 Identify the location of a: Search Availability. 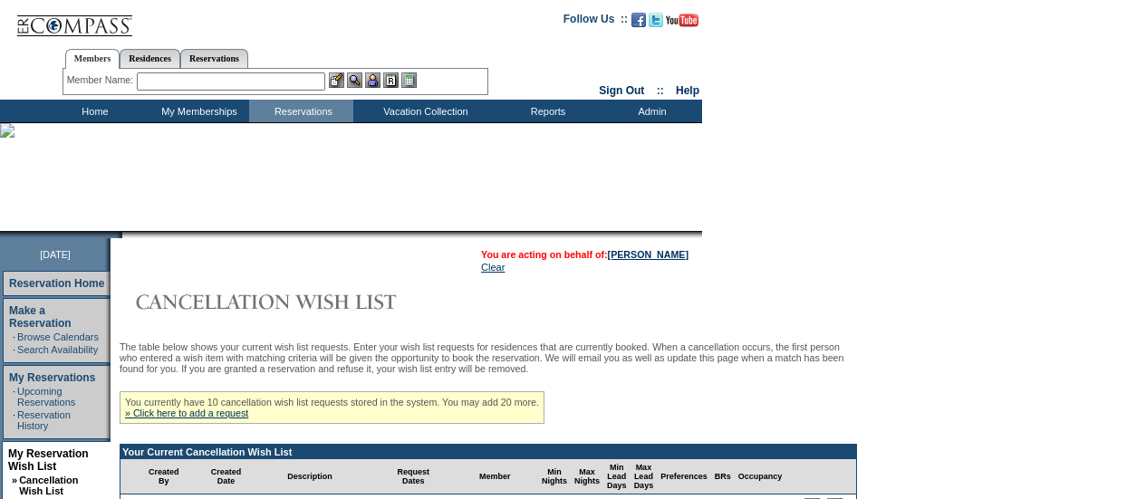
(57, 350).